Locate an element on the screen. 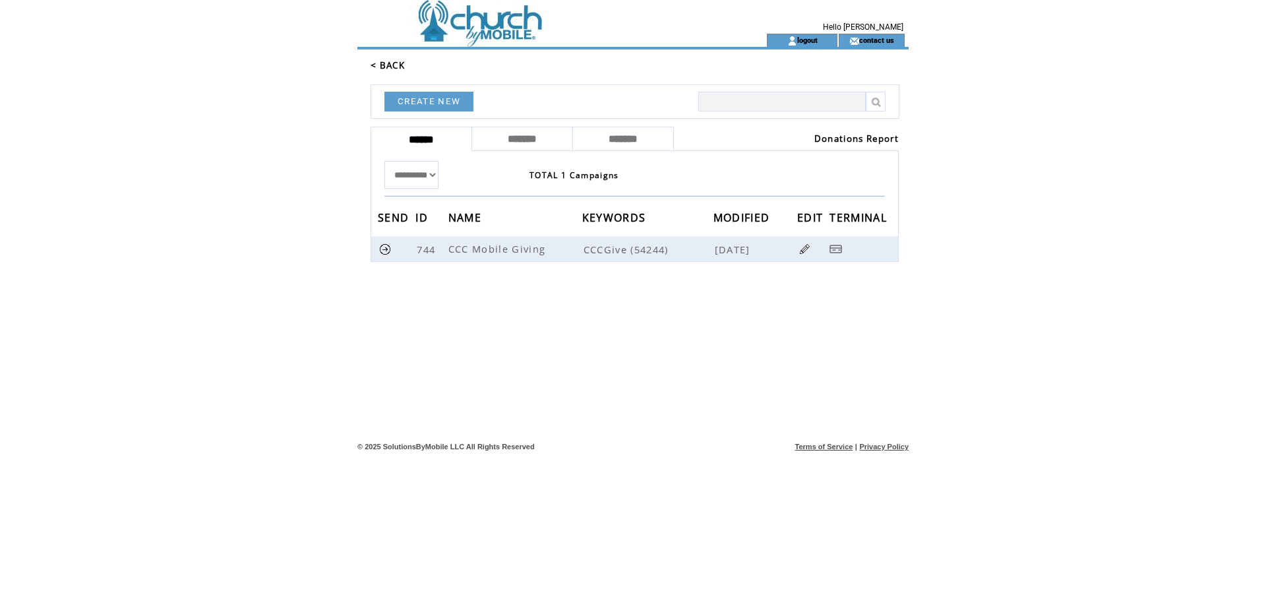  span: MODIFIED is located at coordinates (743, 219).